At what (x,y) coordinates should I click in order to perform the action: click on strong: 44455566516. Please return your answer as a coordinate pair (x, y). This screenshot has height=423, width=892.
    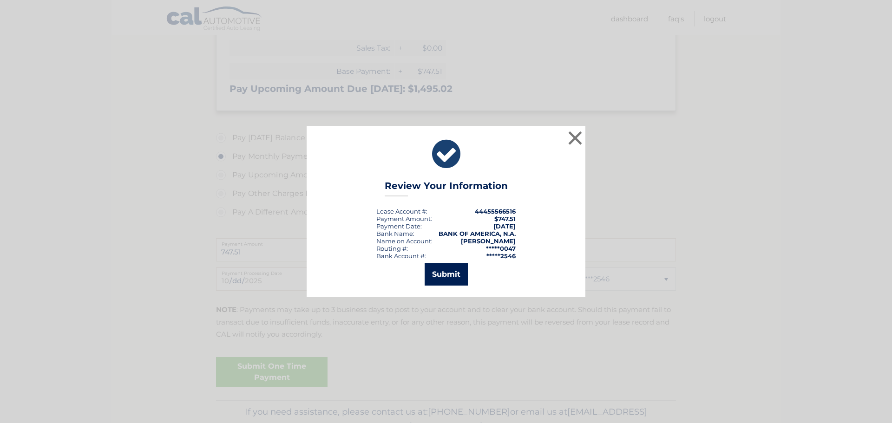
    Looking at the image, I should click on (495, 211).